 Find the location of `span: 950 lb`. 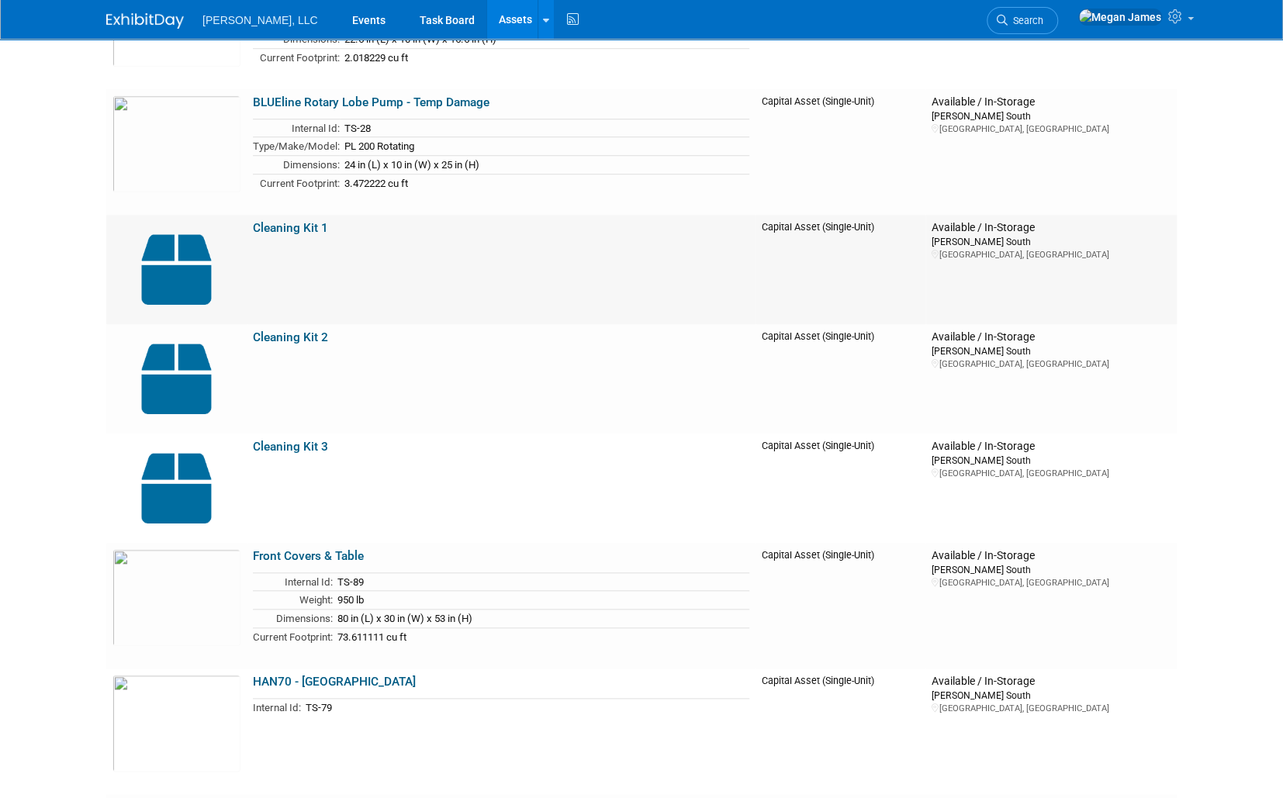

span: 950 lb is located at coordinates (351, 600).